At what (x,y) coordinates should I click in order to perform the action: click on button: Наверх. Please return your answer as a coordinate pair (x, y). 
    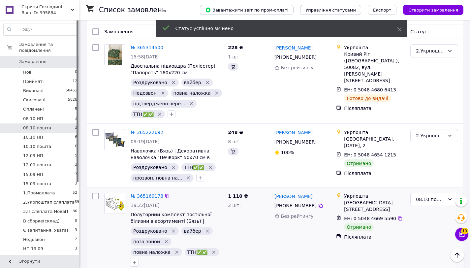
    Looking at the image, I should click on (457, 255).